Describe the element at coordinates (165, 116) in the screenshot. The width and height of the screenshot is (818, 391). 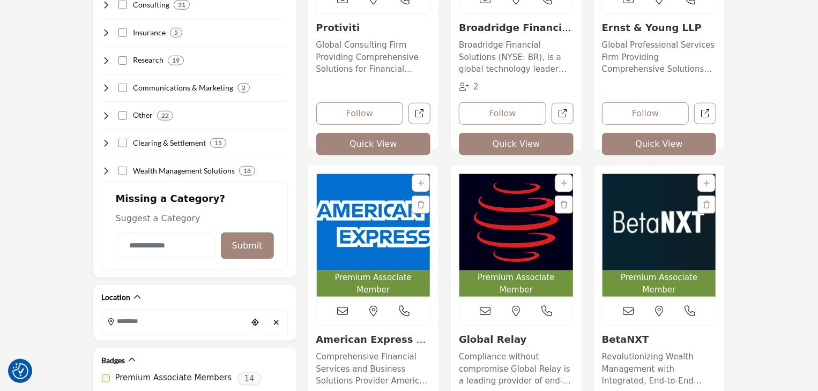
I see `b: 22` at that location.